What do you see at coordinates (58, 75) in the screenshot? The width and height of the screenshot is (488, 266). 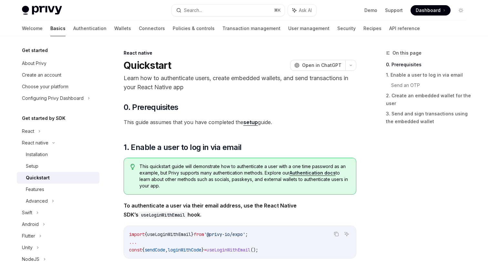 I see `a: Create an account` at bounding box center [58, 75].